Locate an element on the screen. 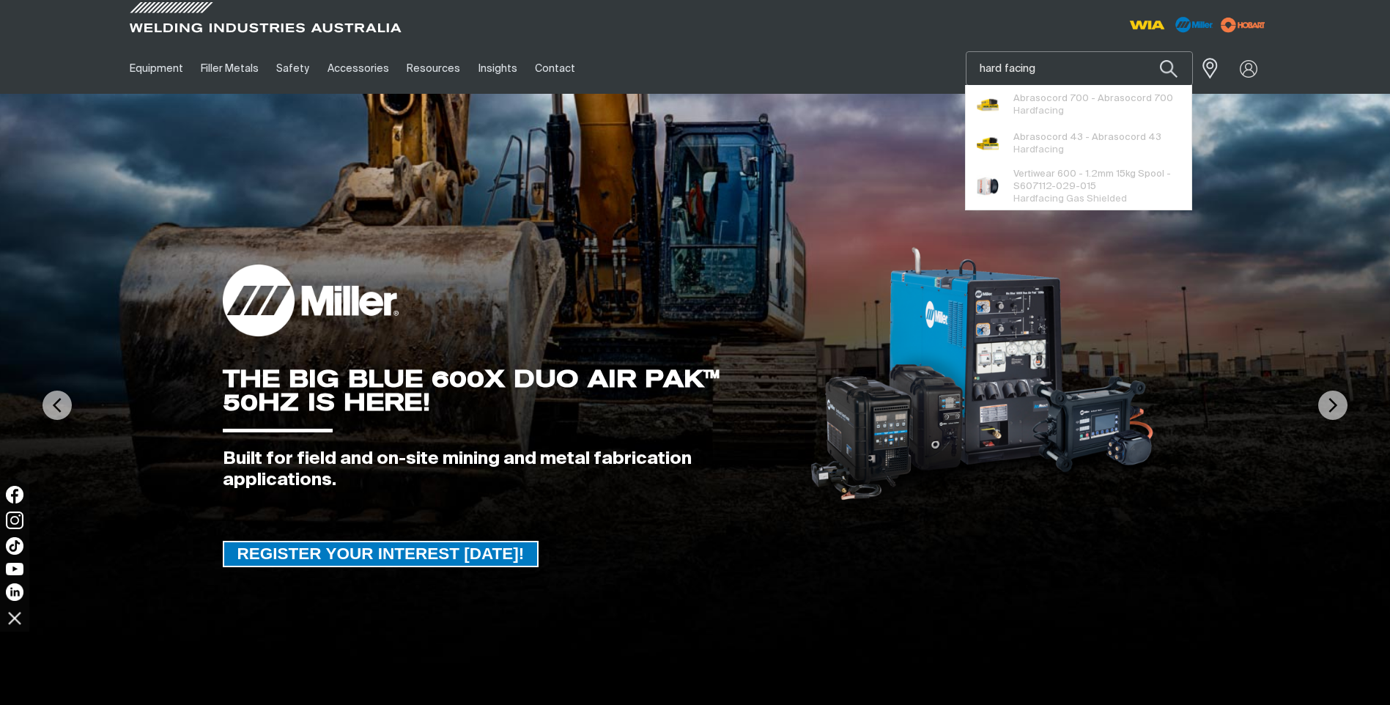  img: miller is located at coordinates (1243, 25).